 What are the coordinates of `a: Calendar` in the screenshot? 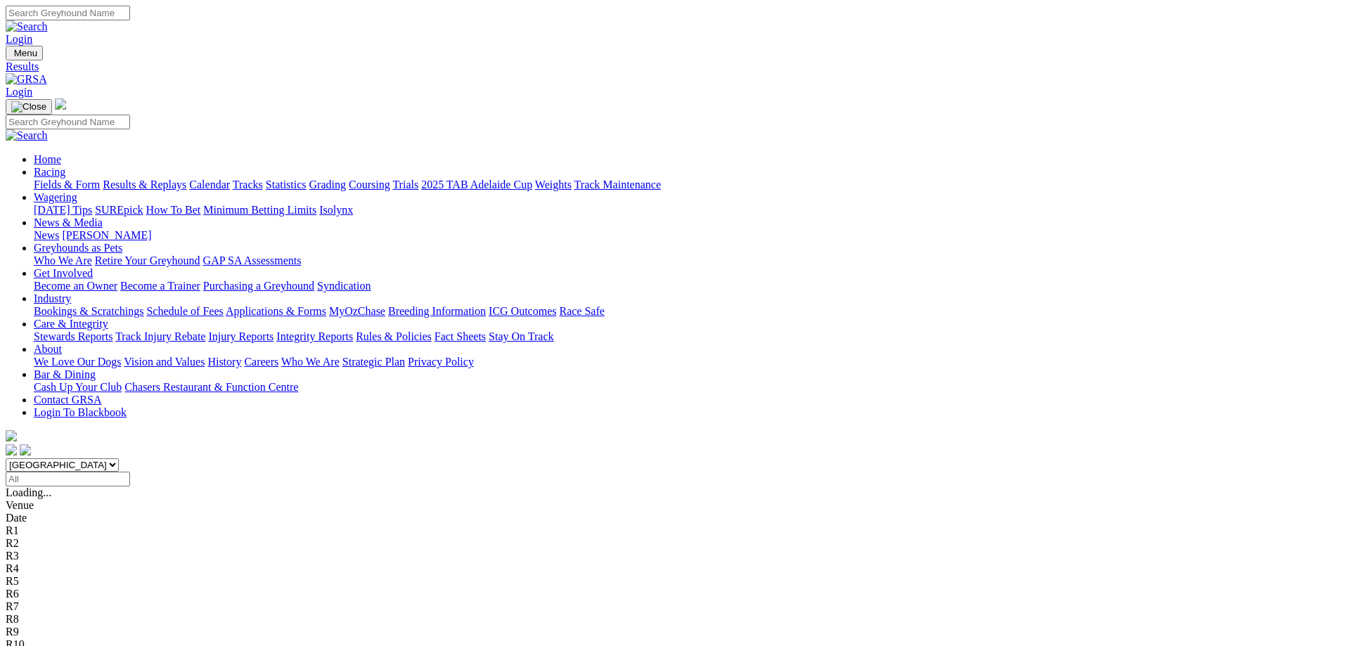 It's located at (209, 184).